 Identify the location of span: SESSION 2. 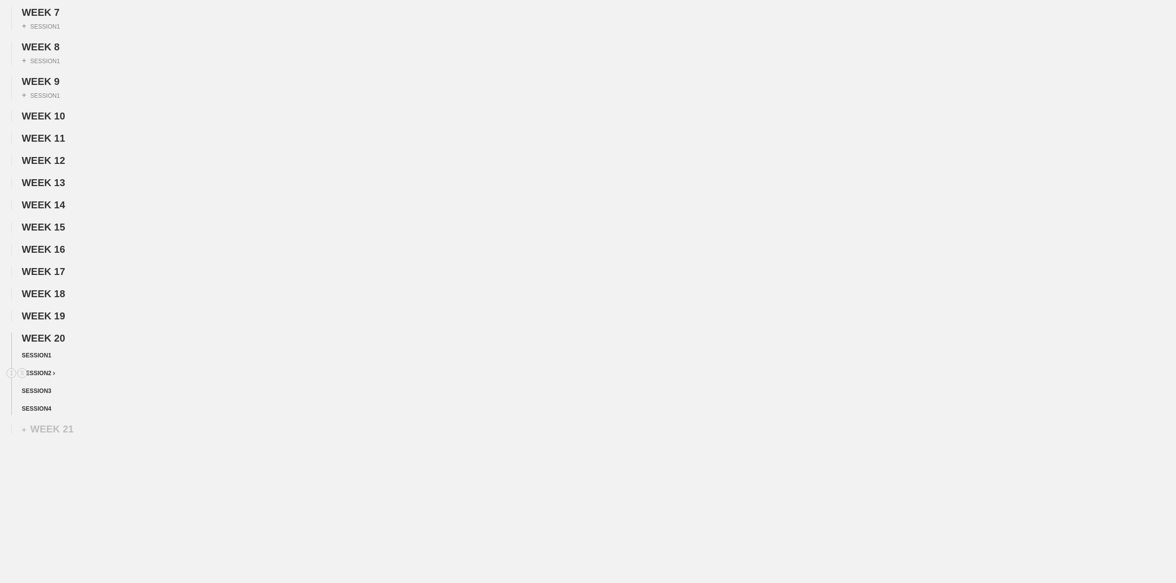
(39, 373).